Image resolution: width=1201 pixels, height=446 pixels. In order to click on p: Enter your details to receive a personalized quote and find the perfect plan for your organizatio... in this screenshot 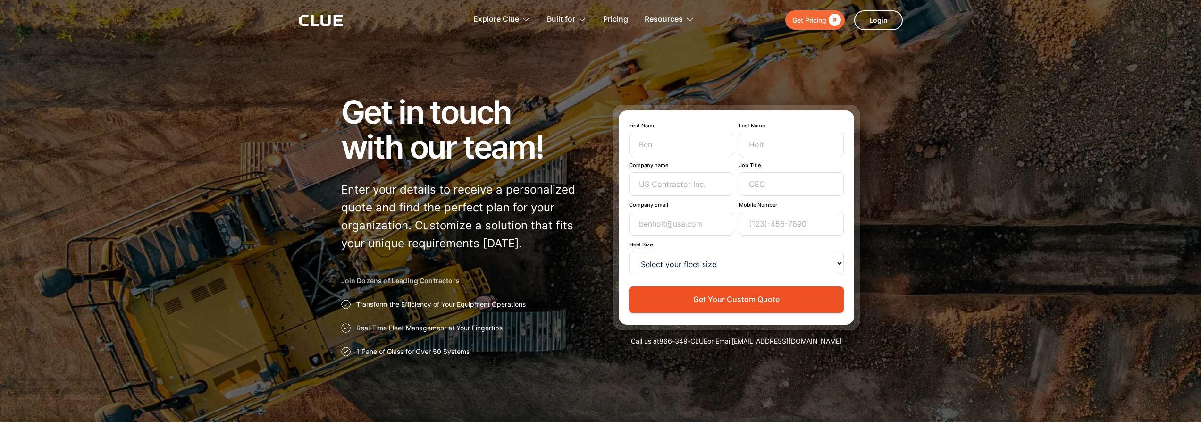, I will do `click(465, 217)`.